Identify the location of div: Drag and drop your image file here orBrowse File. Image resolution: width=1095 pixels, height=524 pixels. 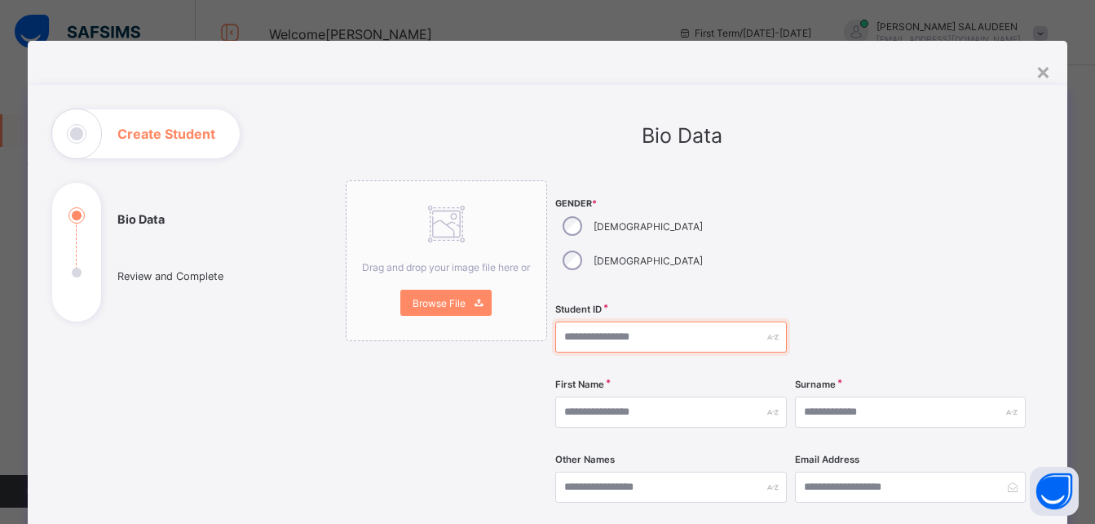
(447, 260).